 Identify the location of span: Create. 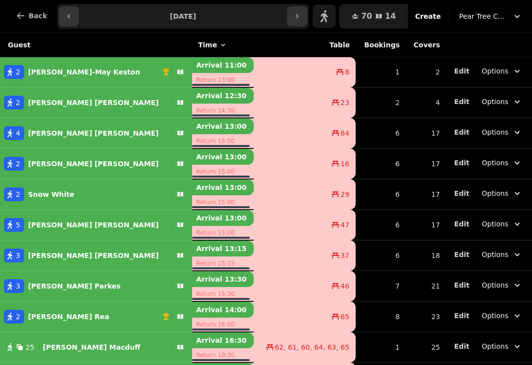
(428, 16).